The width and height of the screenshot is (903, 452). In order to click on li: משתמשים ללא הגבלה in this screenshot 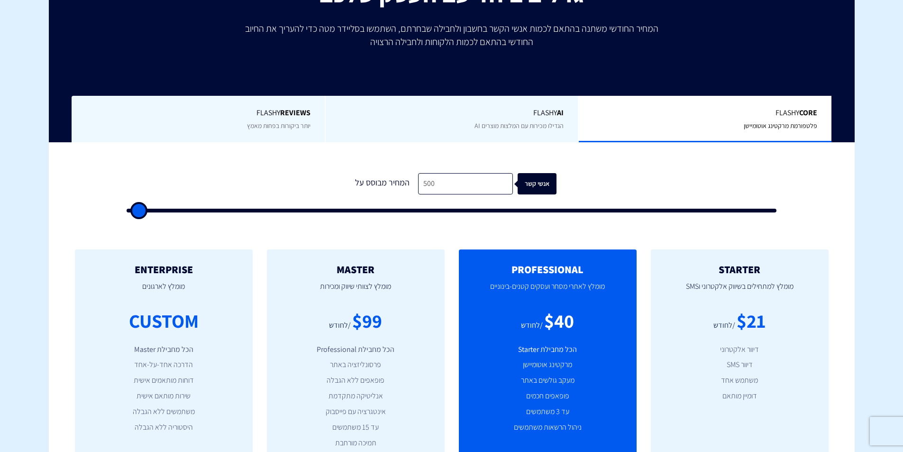, I will do `click(164, 412)`.